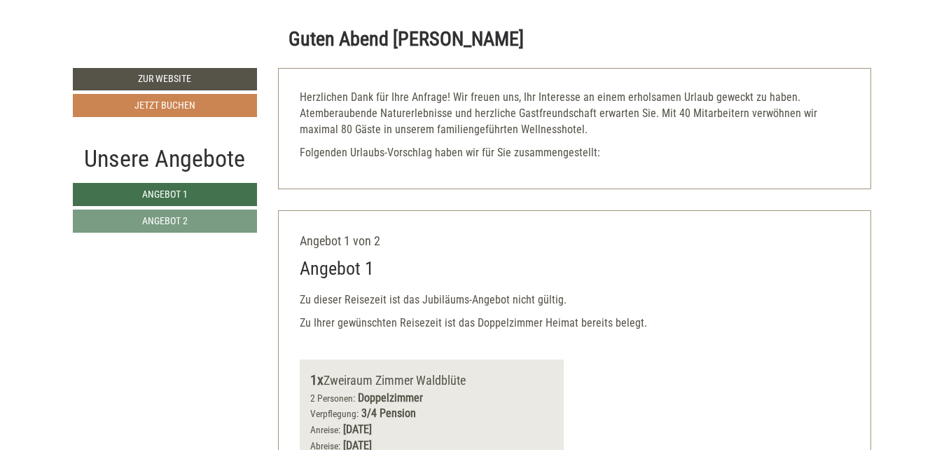  What do you see at coordinates (165, 158) in the screenshot?
I see `div: Unsere Angebote` at bounding box center [165, 158].